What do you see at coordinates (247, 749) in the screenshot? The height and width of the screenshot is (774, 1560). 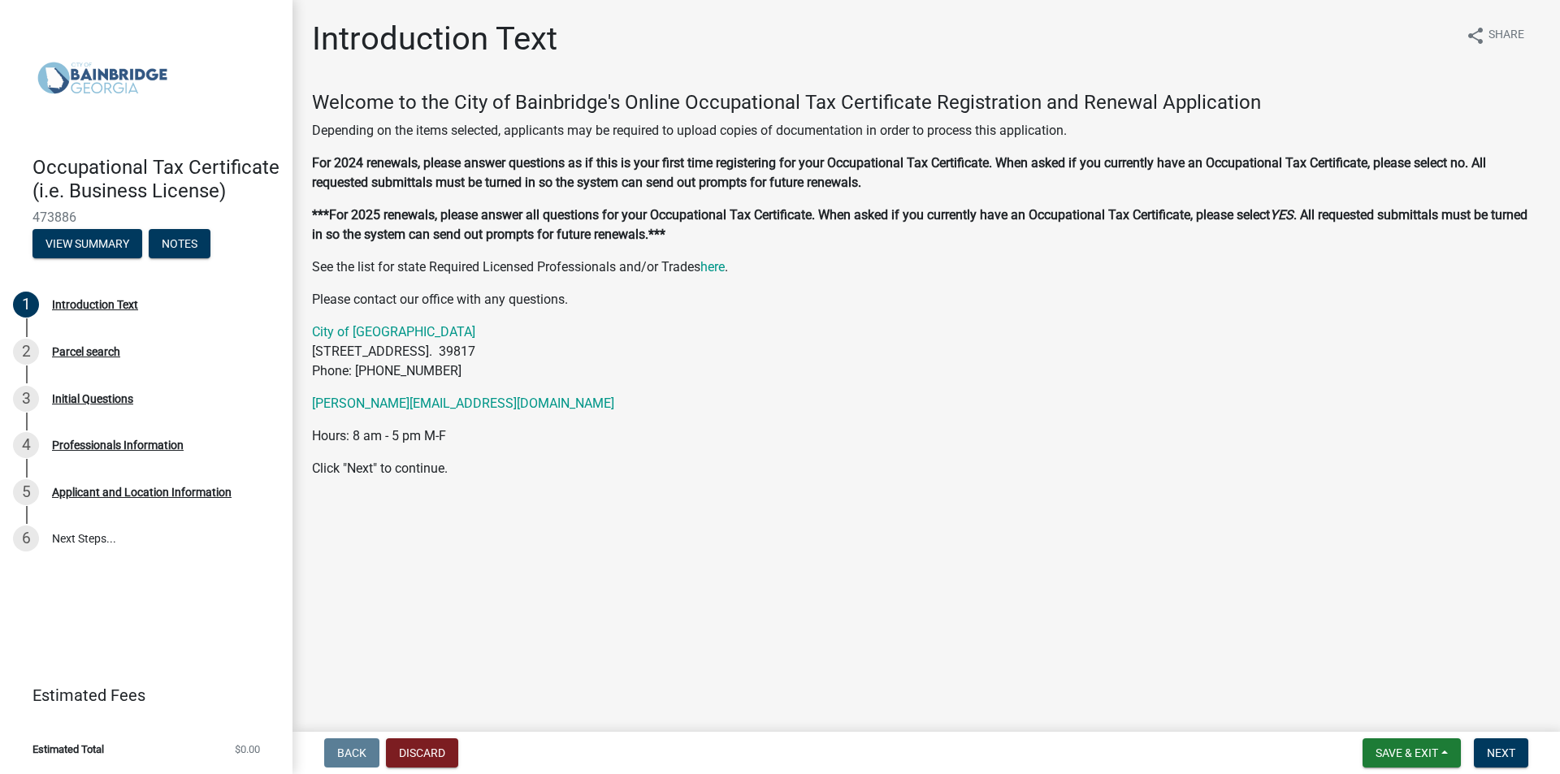 I see `span: $0.00` at bounding box center [247, 749].